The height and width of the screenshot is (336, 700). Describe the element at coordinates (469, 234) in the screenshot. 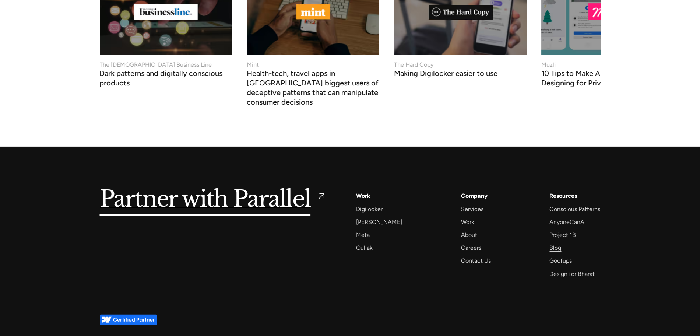

I see `div: About` at that location.